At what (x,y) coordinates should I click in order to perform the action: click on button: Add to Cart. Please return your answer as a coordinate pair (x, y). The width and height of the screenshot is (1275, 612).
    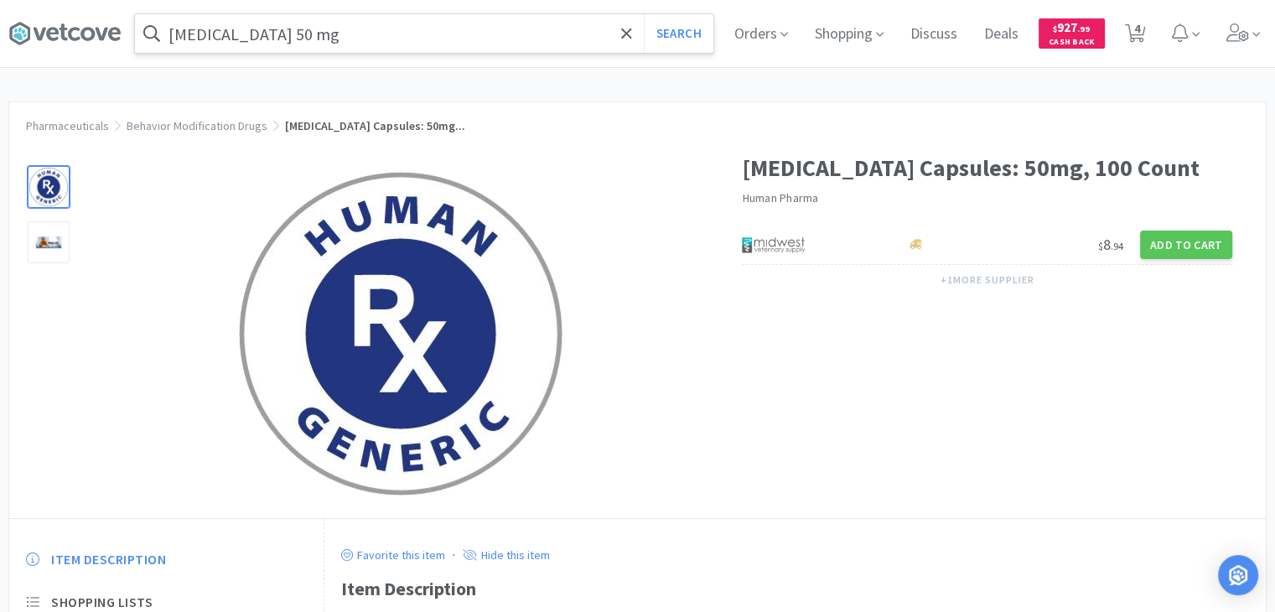
    Looking at the image, I should click on (1186, 245).